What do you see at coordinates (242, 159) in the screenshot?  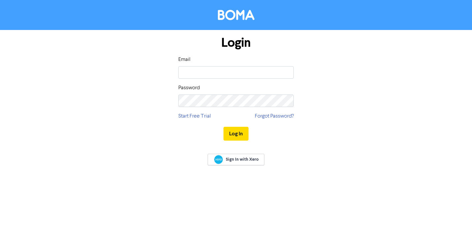 I see `span: Sign In with Xero` at bounding box center [242, 159].